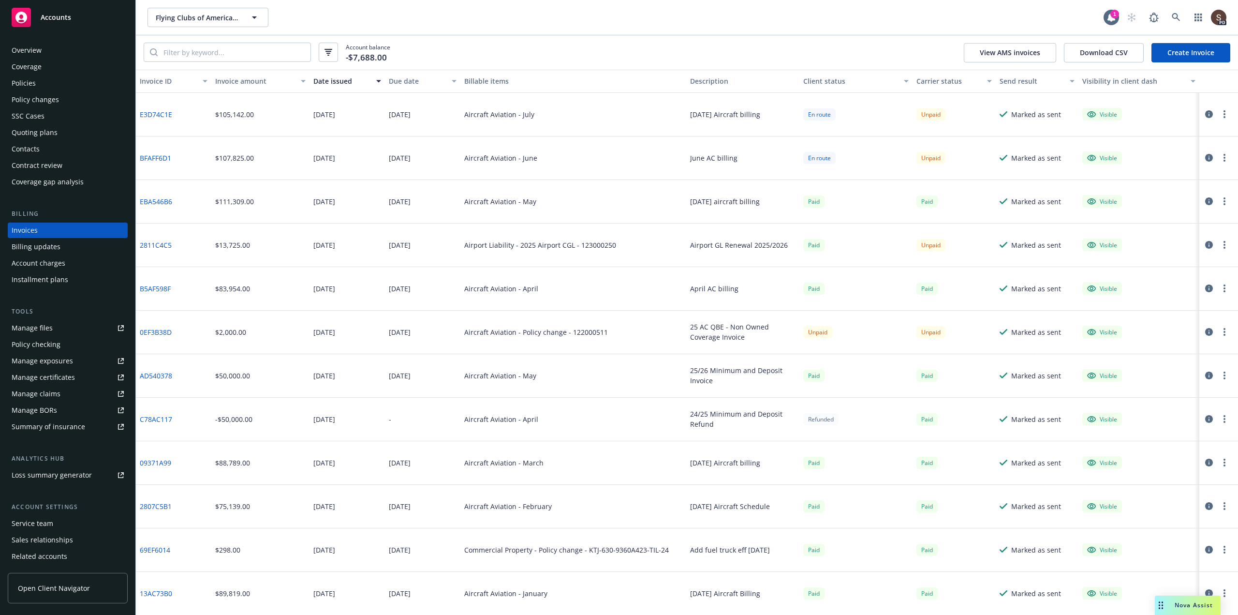  Describe the element at coordinates (743, 419) in the screenshot. I see `div: 24/25 Minimum and Deposit Refund` at that location.